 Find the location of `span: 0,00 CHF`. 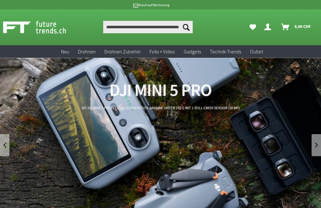

span: 0,00 CHF is located at coordinates (303, 26).